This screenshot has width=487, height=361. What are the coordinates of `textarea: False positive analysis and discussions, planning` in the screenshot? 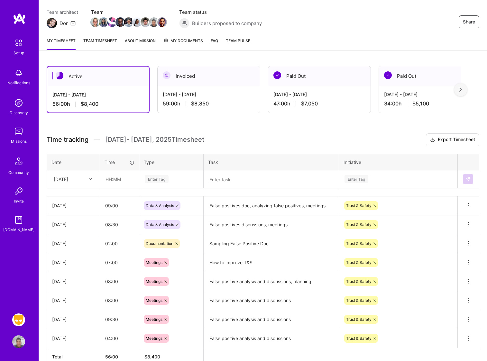 It's located at (271, 282).